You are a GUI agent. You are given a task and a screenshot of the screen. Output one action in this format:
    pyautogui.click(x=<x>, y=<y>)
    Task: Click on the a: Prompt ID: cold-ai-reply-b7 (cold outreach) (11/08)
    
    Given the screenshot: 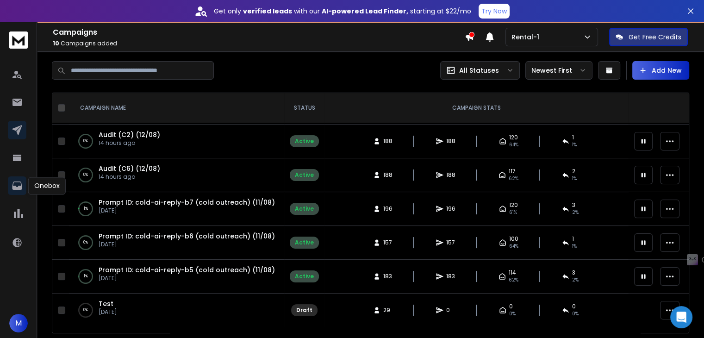 What is the action you would take?
    pyautogui.click(x=187, y=202)
    